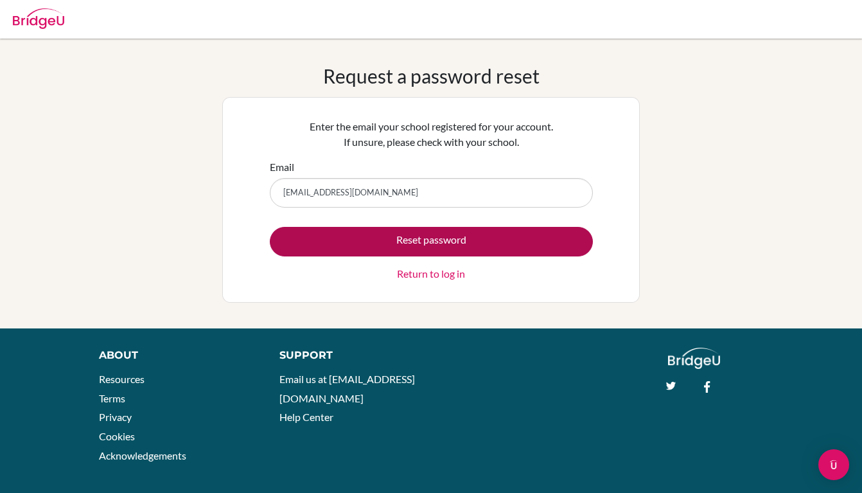  What do you see at coordinates (431, 274) in the screenshot?
I see `a: Return to log in` at bounding box center [431, 274].